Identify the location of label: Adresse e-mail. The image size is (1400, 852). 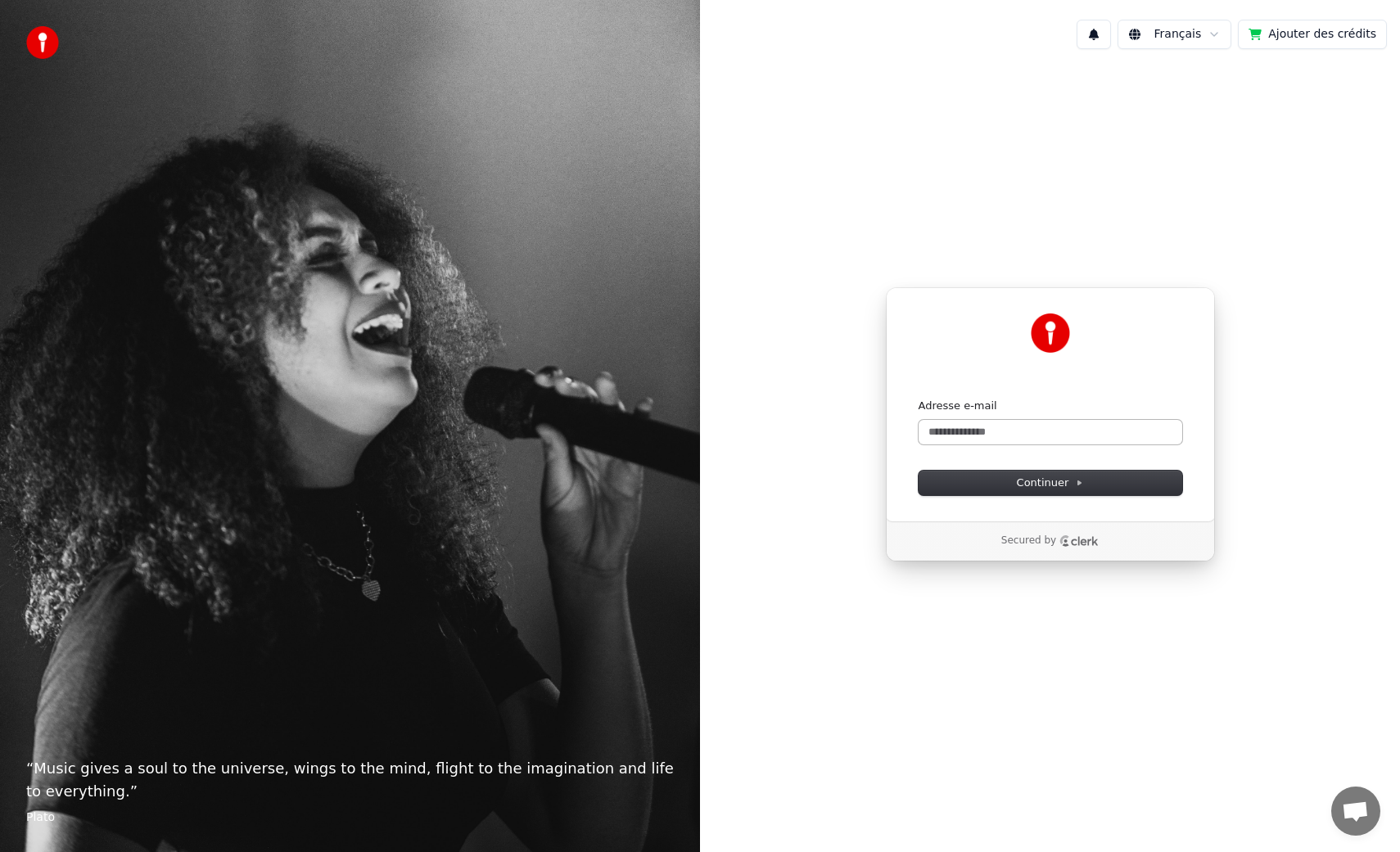
(958, 406).